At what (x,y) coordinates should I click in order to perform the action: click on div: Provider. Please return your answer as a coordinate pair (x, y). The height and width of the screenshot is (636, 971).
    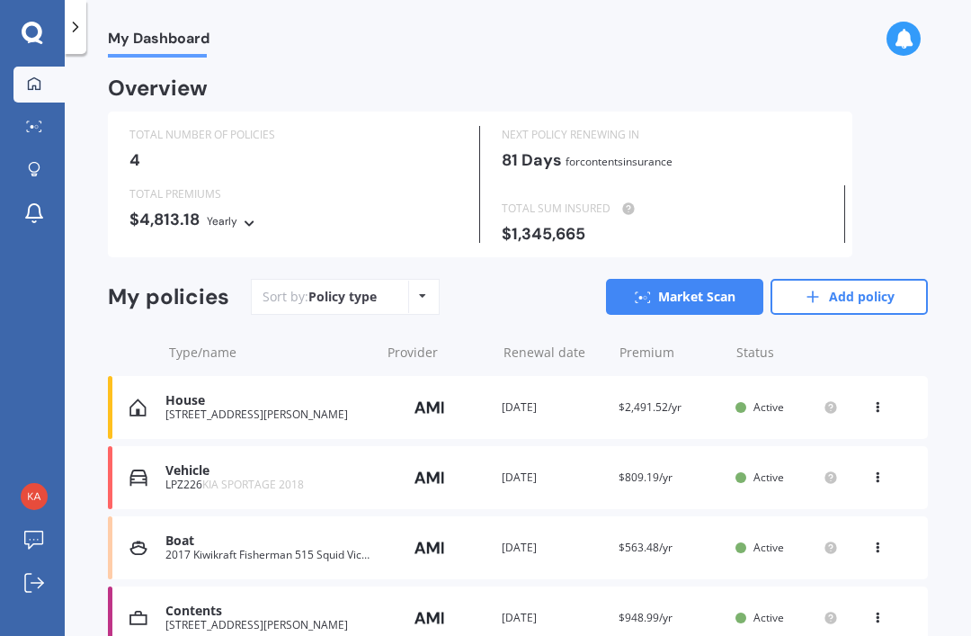
    Looking at the image, I should click on (438, 353).